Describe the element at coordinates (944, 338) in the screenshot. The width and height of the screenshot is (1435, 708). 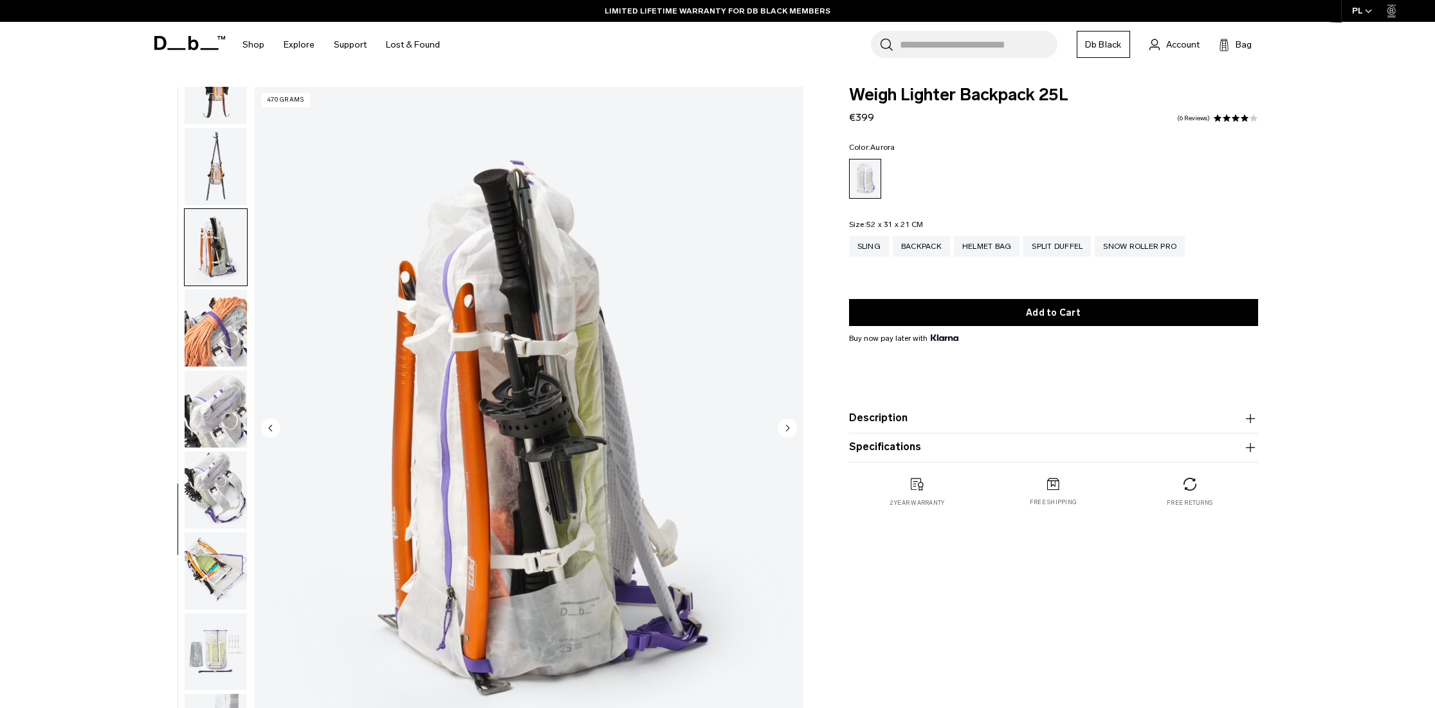
I see `img: {"height" => 20, "alt" => "Klarna"}` at that location.